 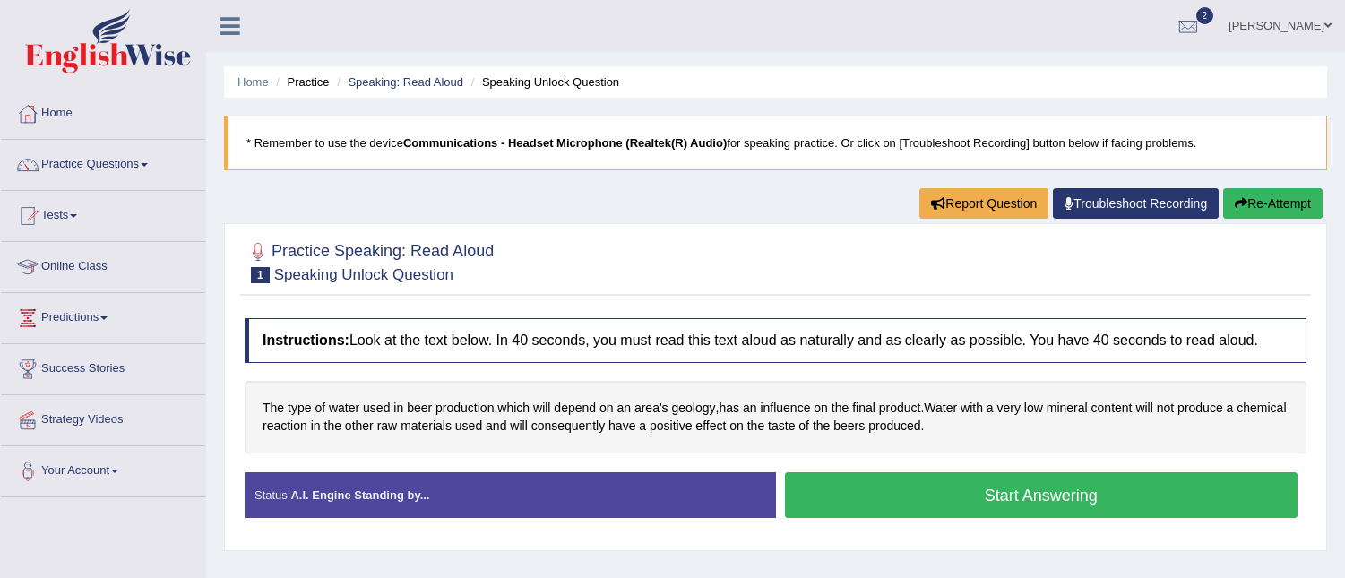 I want to click on li: Practice, so click(x=300, y=82).